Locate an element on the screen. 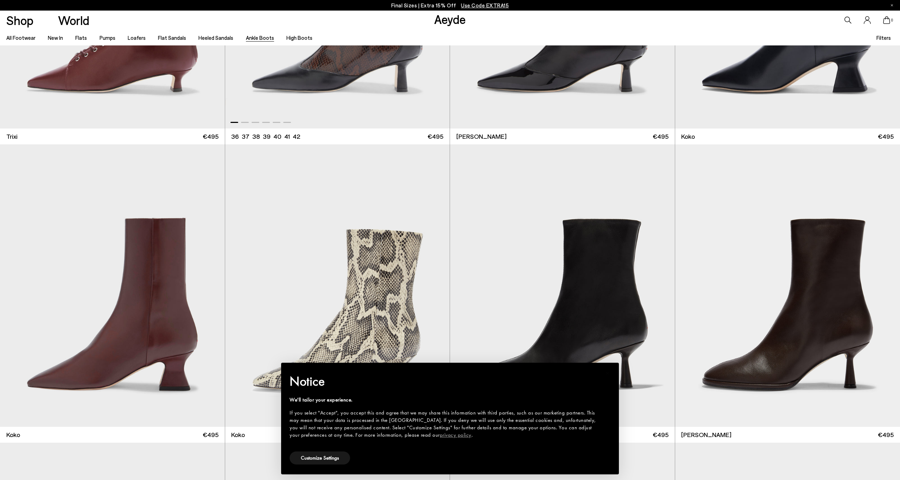  a: Loafers is located at coordinates (137, 38).